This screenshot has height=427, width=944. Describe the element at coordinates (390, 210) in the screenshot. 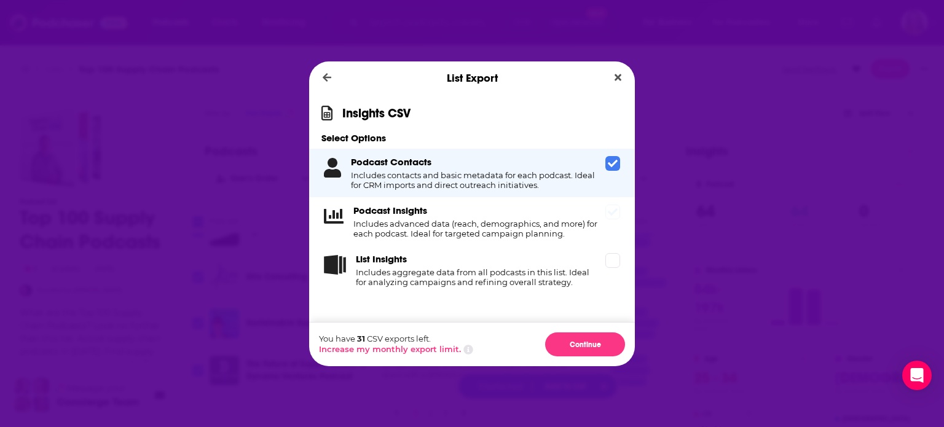

I see `h3: Podcast Insights` at that location.